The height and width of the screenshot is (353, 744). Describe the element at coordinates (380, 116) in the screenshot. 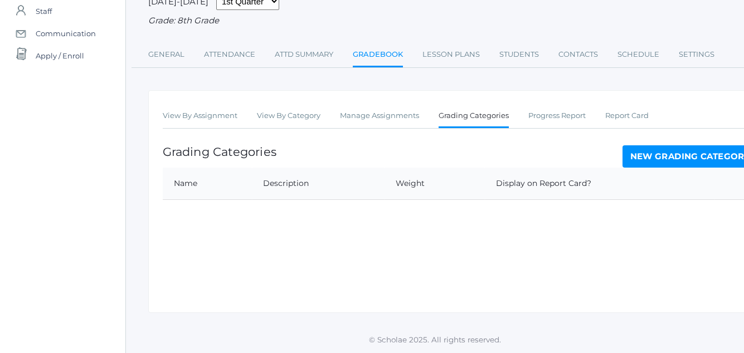

I see `a: Manage Assignments` at that location.